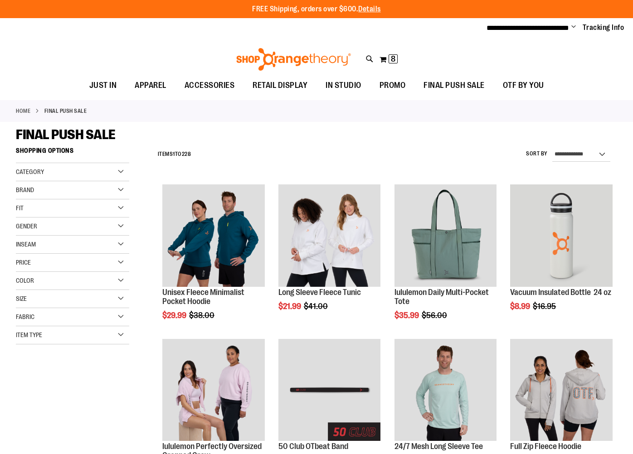  Describe the element at coordinates (280, 86) in the screenshot. I see `a: RETAIL DISPLAY` at that location.